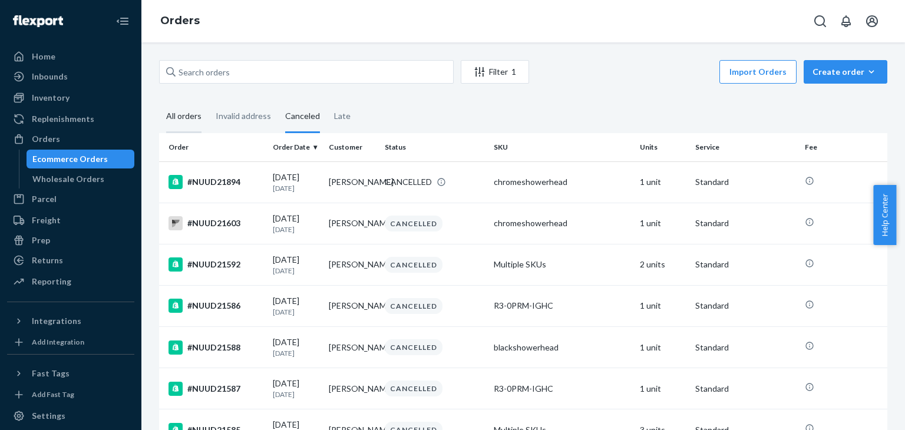 The image size is (905, 430). What do you see at coordinates (51, 282) in the screenshot?
I see `div: Reporting` at bounding box center [51, 282].